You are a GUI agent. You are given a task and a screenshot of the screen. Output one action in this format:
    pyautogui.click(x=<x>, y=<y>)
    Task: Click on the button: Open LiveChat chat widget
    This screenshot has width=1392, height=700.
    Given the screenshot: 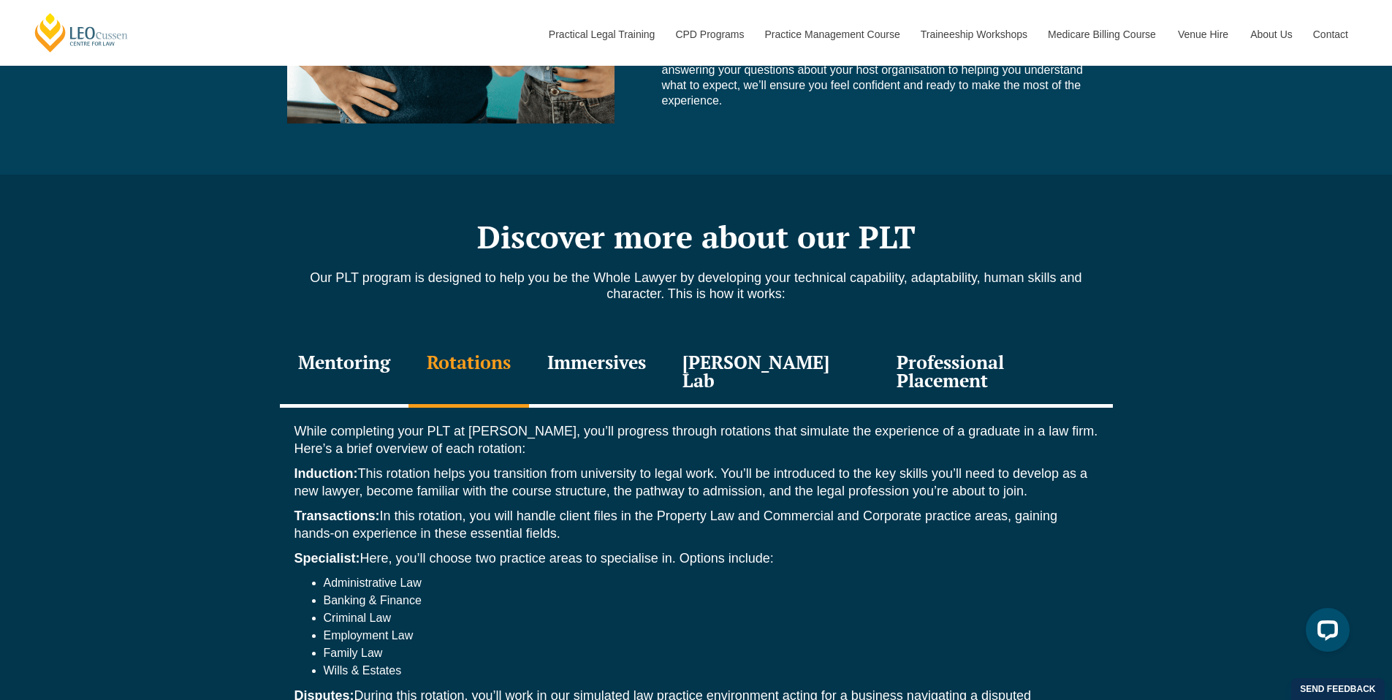 What is the action you would take?
    pyautogui.click(x=34, y=28)
    